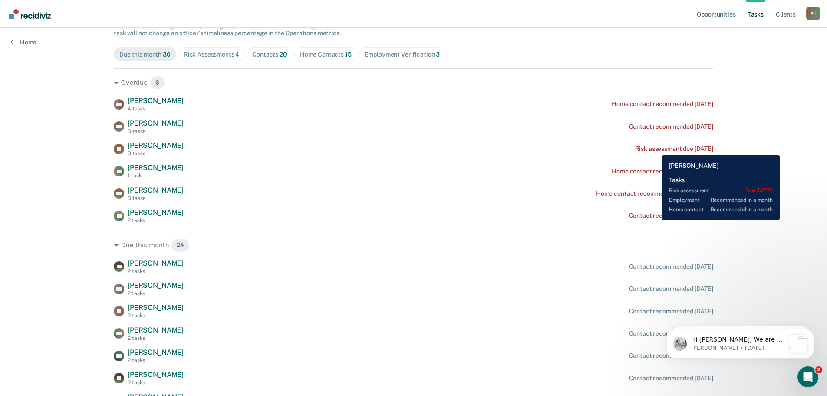 Image resolution: width=827 pixels, height=396 pixels. What do you see at coordinates (23, 42) in the screenshot?
I see `a: Home` at bounding box center [23, 42].